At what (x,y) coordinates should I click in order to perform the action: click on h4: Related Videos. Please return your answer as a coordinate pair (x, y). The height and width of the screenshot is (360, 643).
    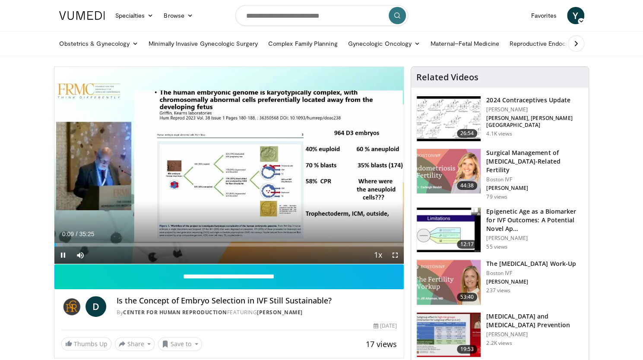
    Looking at the image, I should click on (448, 77).